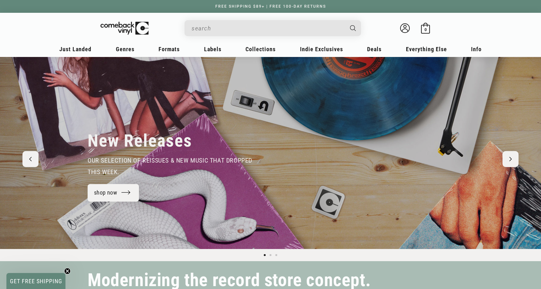 The height and width of the screenshot is (289, 541). I want to click on button: Load slide 2 of 3, so click(270, 256).